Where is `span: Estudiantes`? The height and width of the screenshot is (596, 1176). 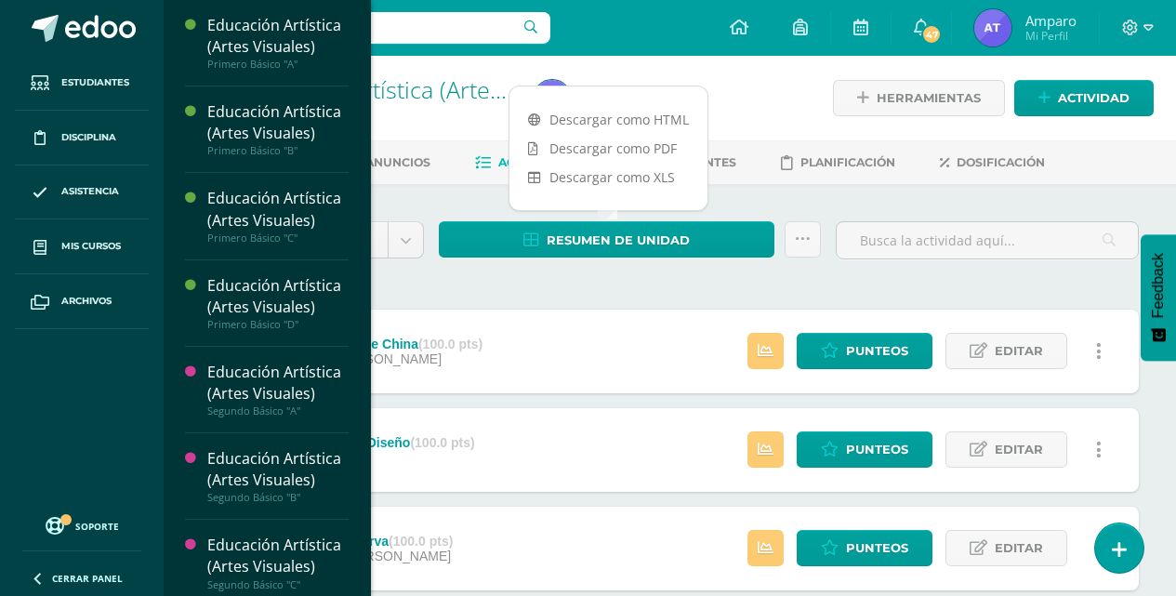 span: Estudiantes is located at coordinates (95, 83).